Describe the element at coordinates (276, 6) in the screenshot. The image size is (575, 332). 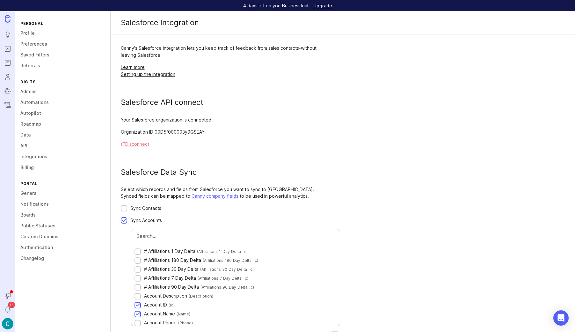
I see `p: 4 days left on your Business trial` at that location.